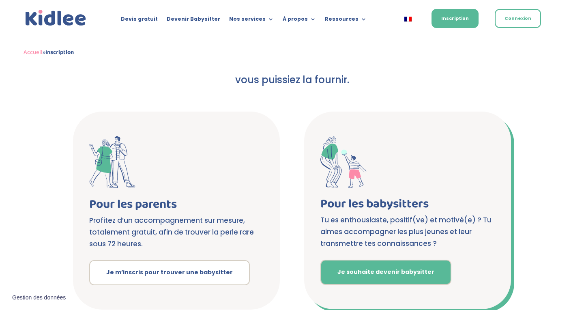 This screenshot has width=584, height=310. What do you see at coordinates (292, 70) in the screenshot?
I see `p: Nous créons la solution de garde d’enfants pour tous, que vous en ayez besoin ou que vous puissie...` at bounding box center [292, 70].